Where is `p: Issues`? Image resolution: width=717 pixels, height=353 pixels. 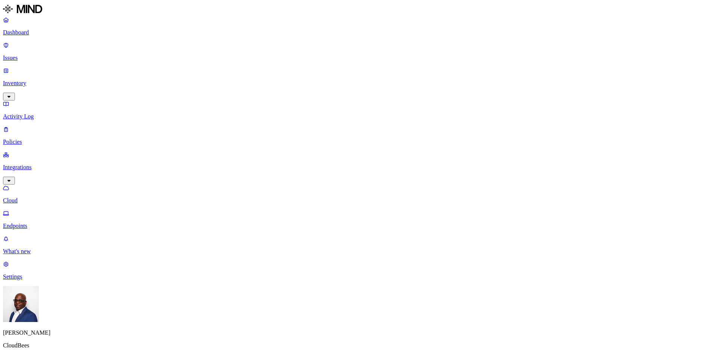
p: Issues is located at coordinates (358, 58).